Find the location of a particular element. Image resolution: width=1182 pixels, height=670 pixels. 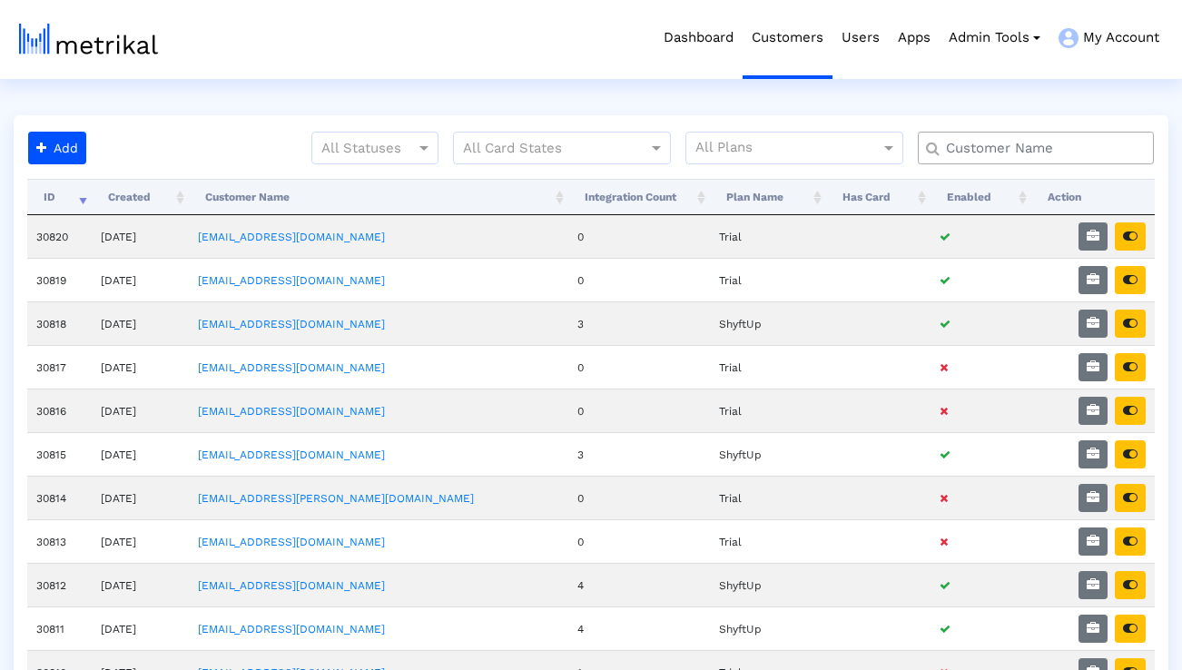

td: 30815 is located at coordinates (59, 454).